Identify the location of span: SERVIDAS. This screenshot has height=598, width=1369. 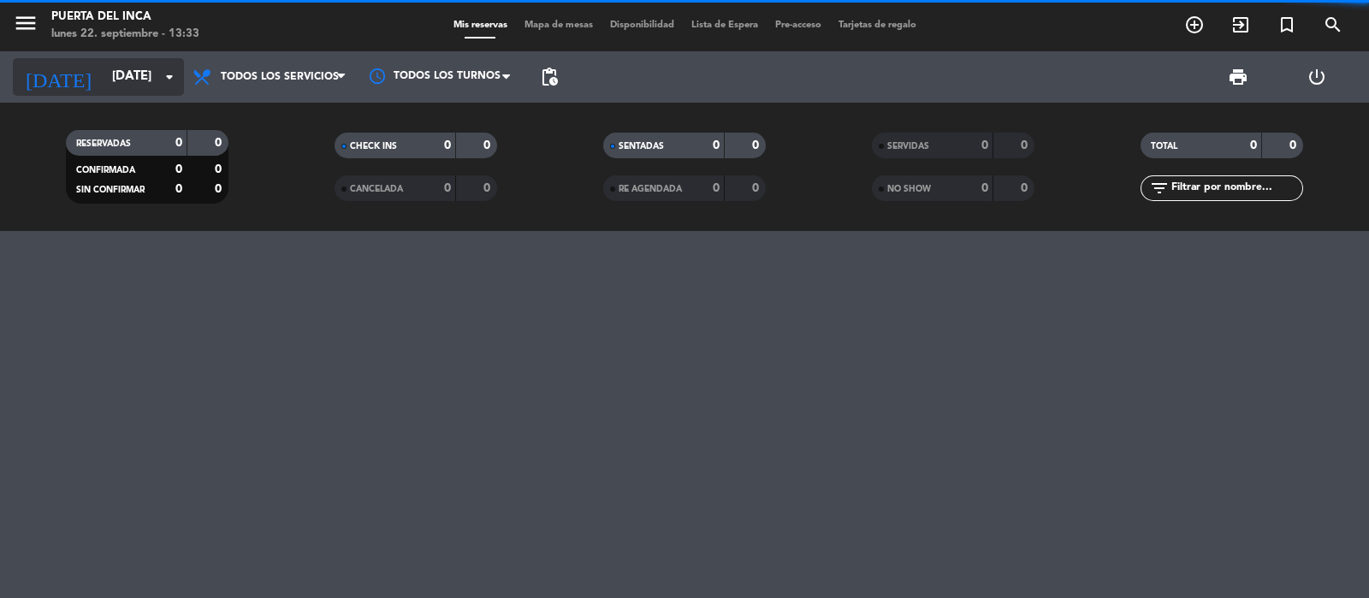
(908, 146).